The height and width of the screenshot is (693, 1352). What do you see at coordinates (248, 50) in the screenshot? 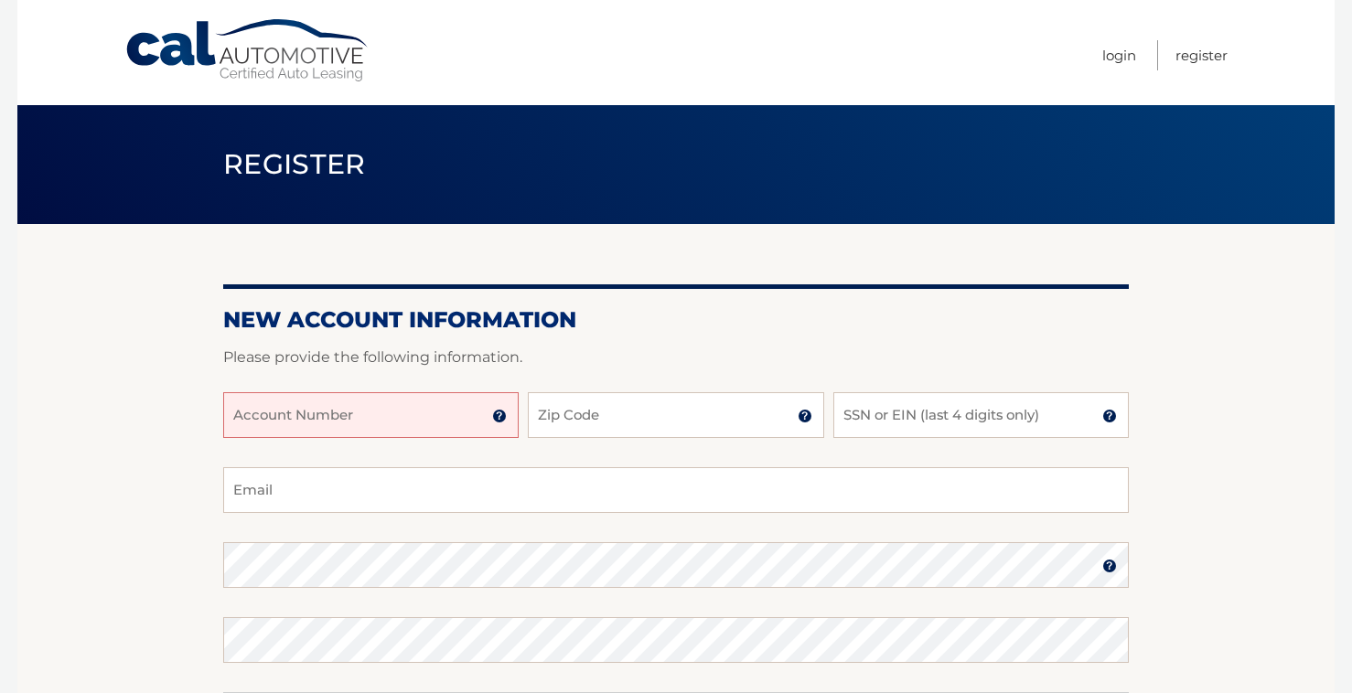
I see `a: Cal Automotive` at bounding box center [248, 50].